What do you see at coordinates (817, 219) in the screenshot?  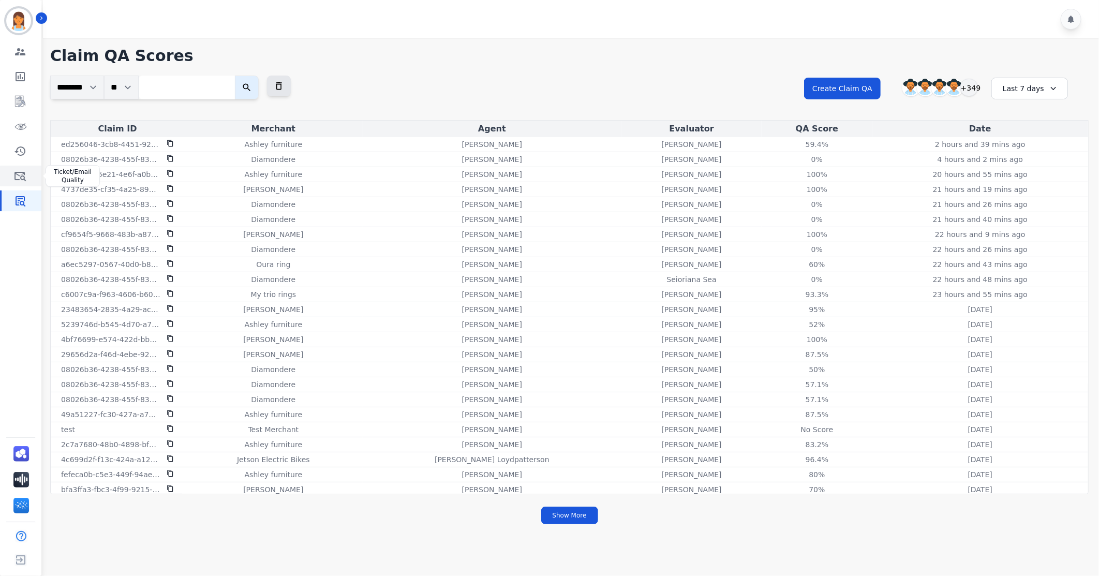 I see `div: 0%` at bounding box center [817, 219].